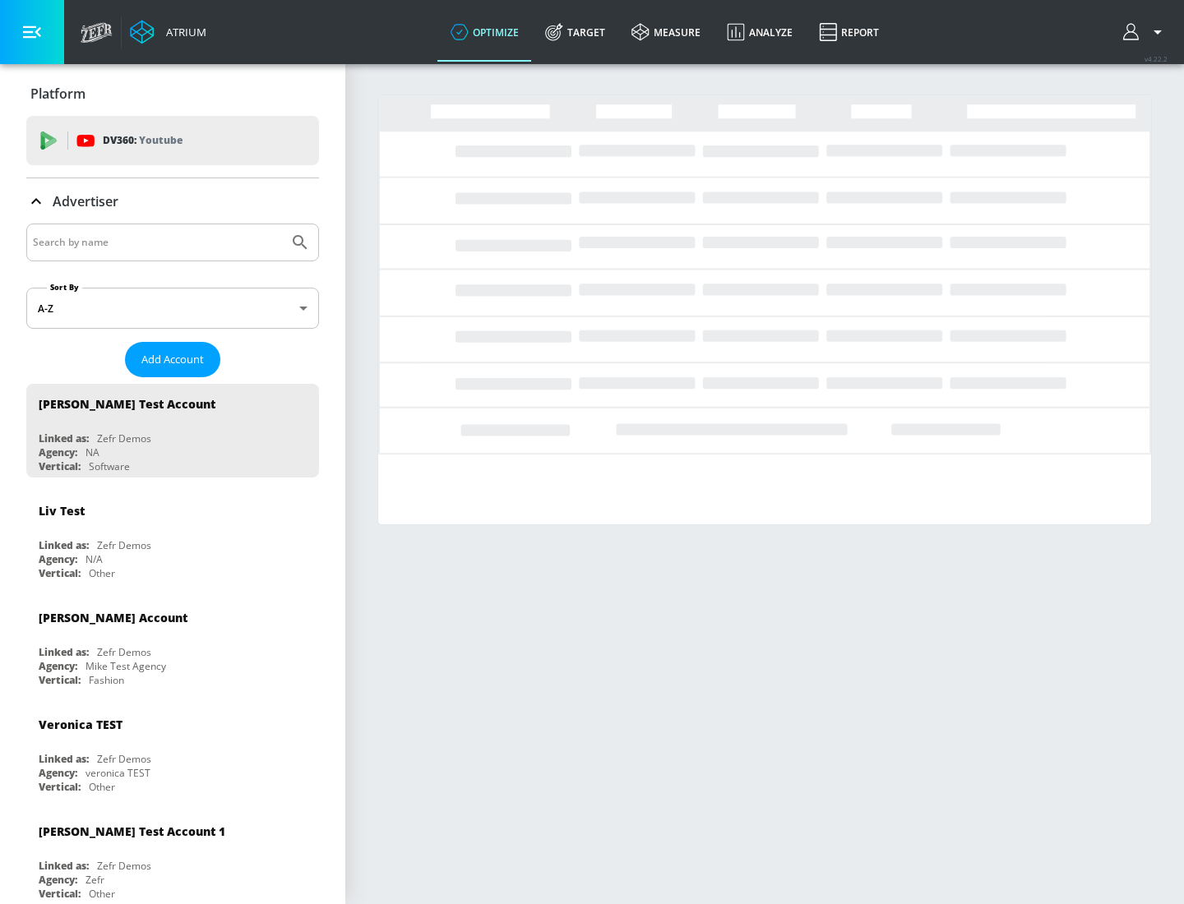 This screenshot has width=1184, height=904. I want to click on div: veronica TEST, so click(118, 773).